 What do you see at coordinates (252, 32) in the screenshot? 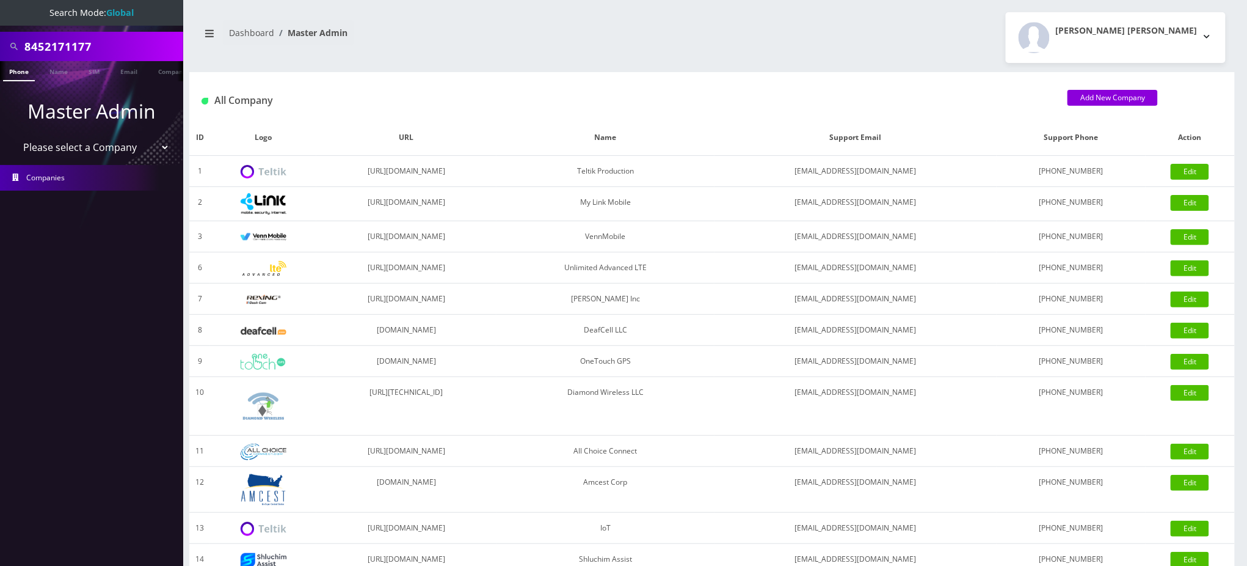
I see `a: Dashboard` at bounding box center [252, 32].